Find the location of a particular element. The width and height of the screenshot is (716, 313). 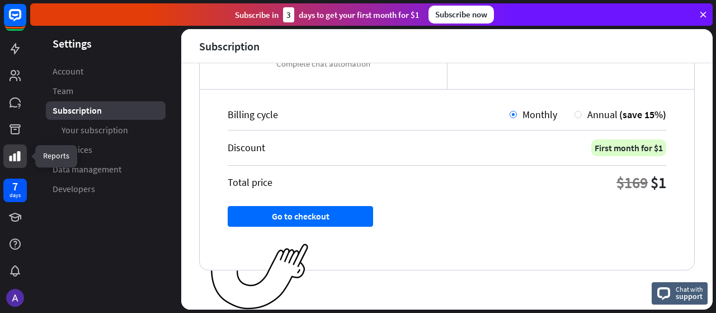

span: support is located at coordinates (689, 296).